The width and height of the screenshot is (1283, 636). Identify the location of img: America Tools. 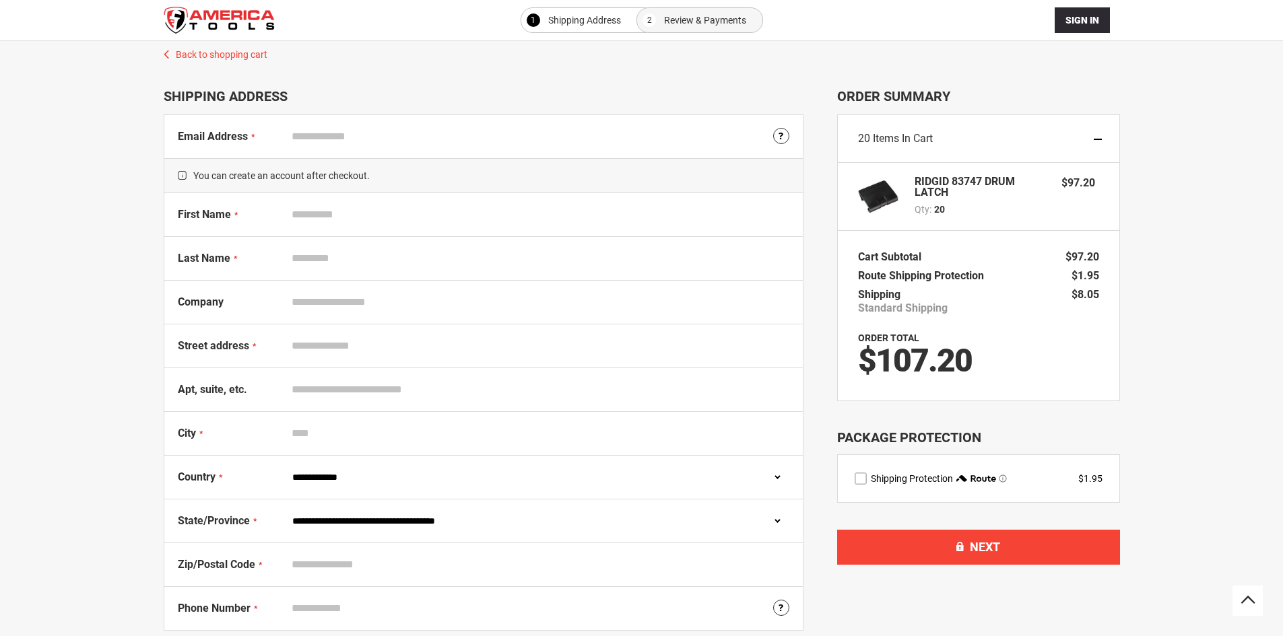
(219, 20).